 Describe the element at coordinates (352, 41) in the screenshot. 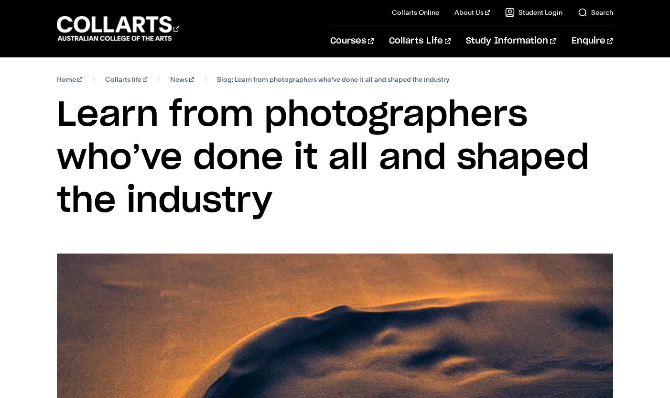

I see `a: Courses` at that location.